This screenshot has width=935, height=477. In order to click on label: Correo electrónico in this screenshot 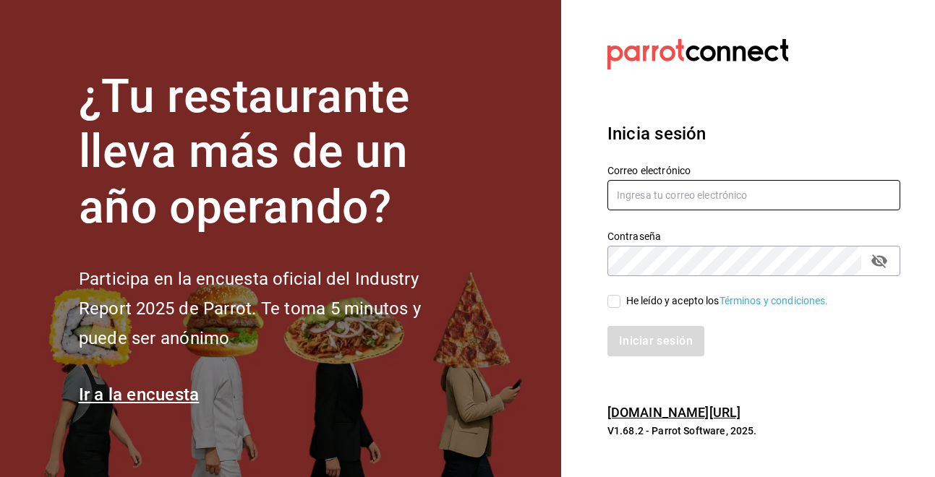, I will do `click(754, 170)`.